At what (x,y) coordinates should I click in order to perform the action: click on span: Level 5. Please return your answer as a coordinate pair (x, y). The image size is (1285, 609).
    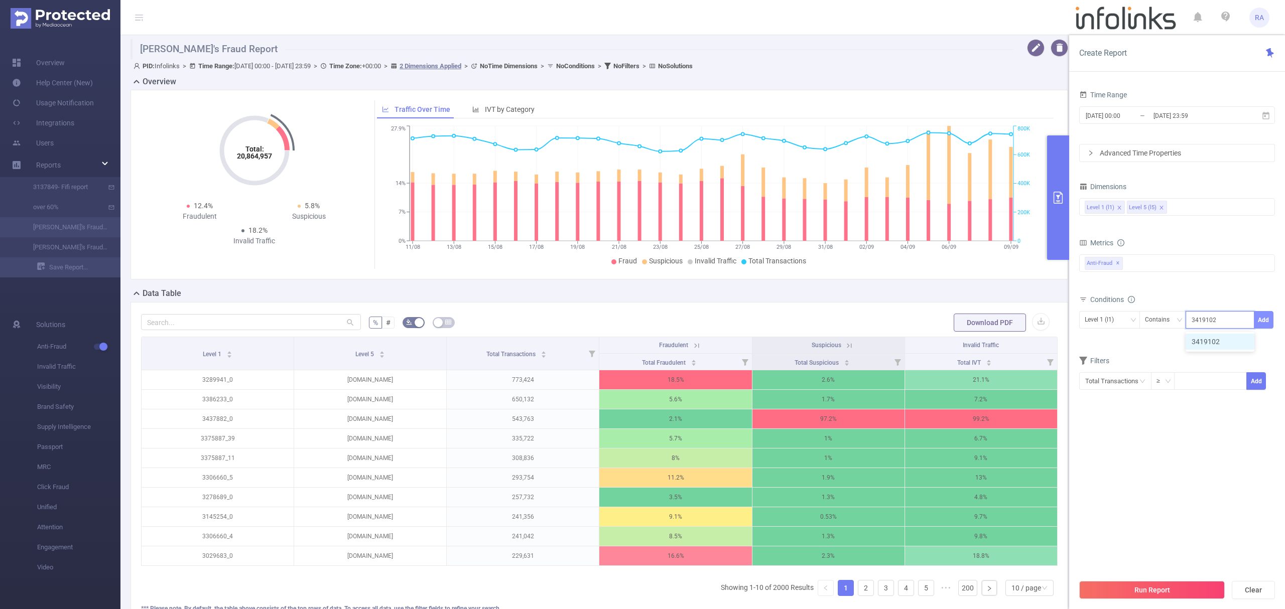
    Looking at the image, I should click on (365, 354).